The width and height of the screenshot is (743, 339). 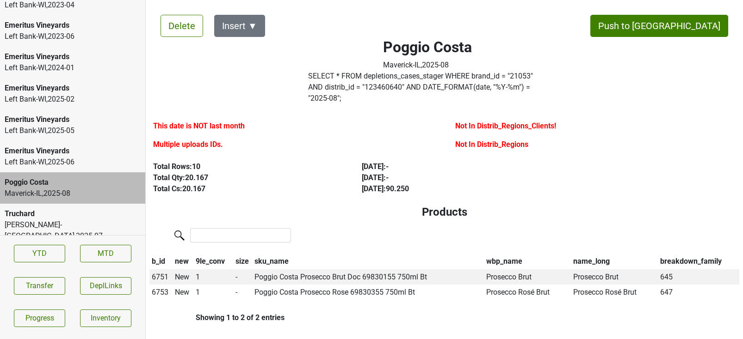 I want to click on label: Multiple uploads IDs., so click(x=188, y=145).